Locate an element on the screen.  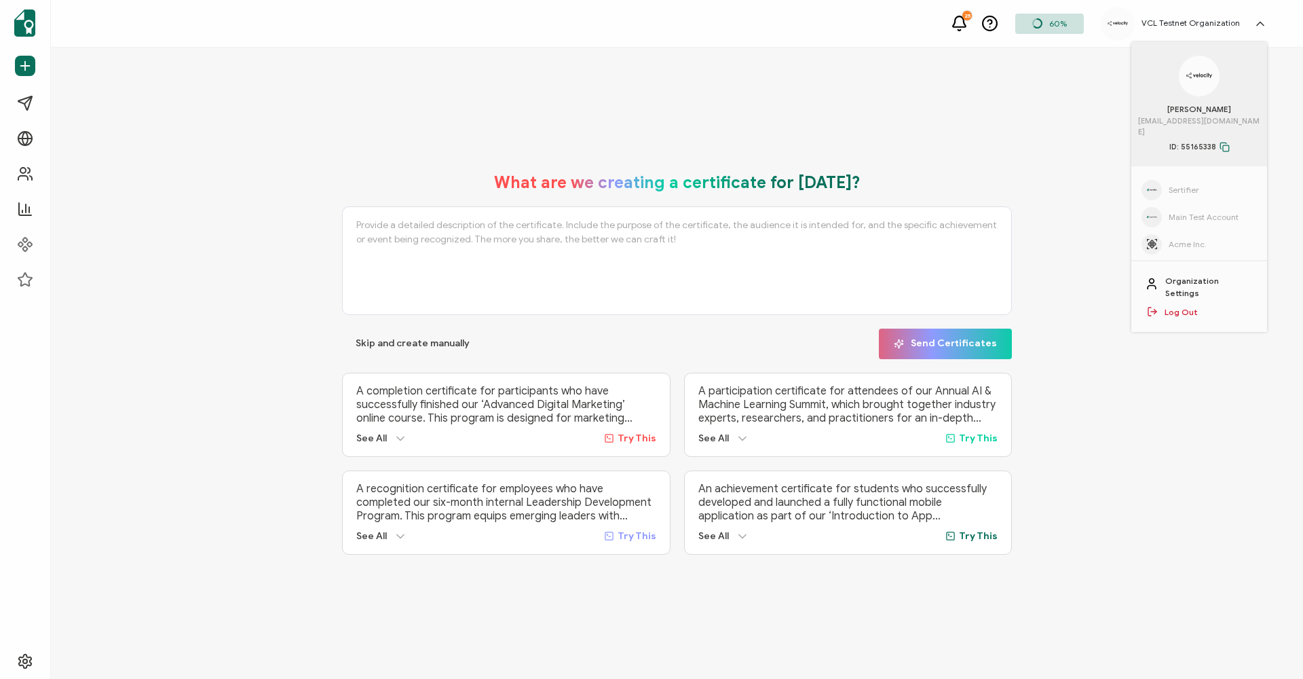
span: Send Certificates is located at coordinates (945, 343).